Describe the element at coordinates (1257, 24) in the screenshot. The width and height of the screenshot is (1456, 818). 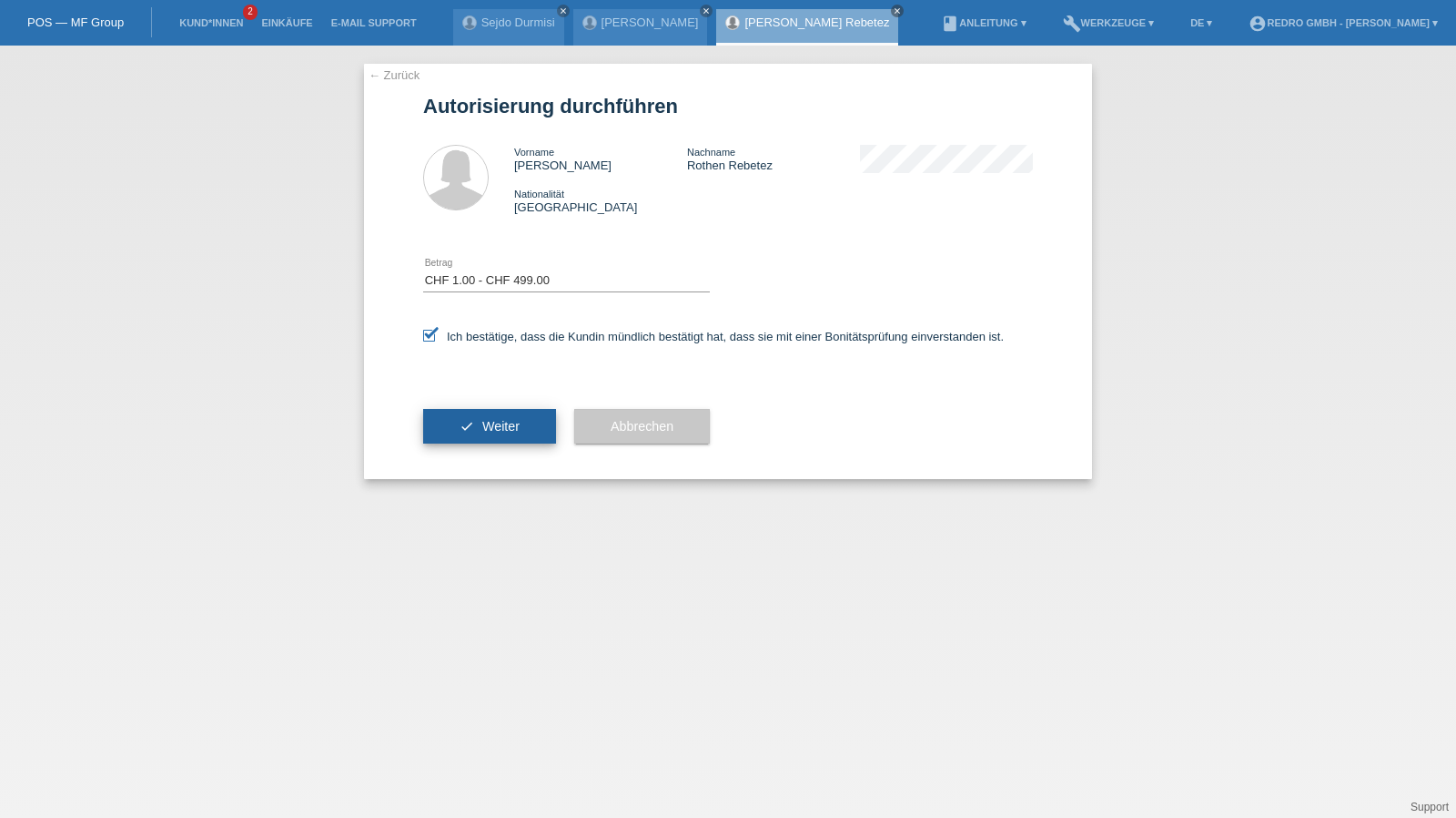
I see `i: account_circle` at that location.